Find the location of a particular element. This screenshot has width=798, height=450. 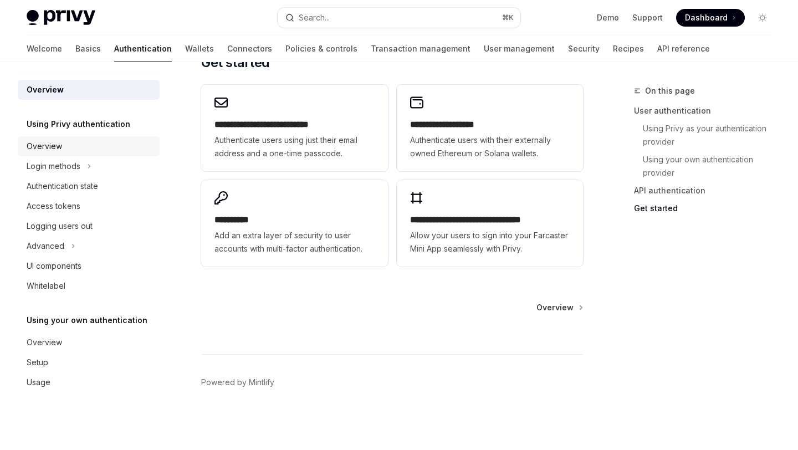

a: Setup is located at coordinates (89, 362).